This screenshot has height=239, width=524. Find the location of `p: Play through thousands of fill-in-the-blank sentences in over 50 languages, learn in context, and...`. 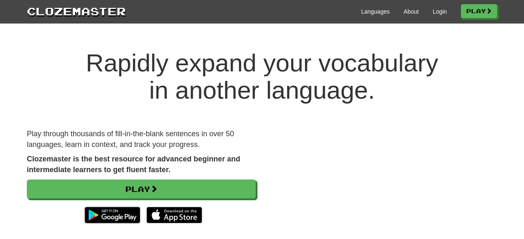

p: Play through thousands of fill-in-the-blank sentences in over 50 languages, learn in context, and... is located at coordinates (141, 139).